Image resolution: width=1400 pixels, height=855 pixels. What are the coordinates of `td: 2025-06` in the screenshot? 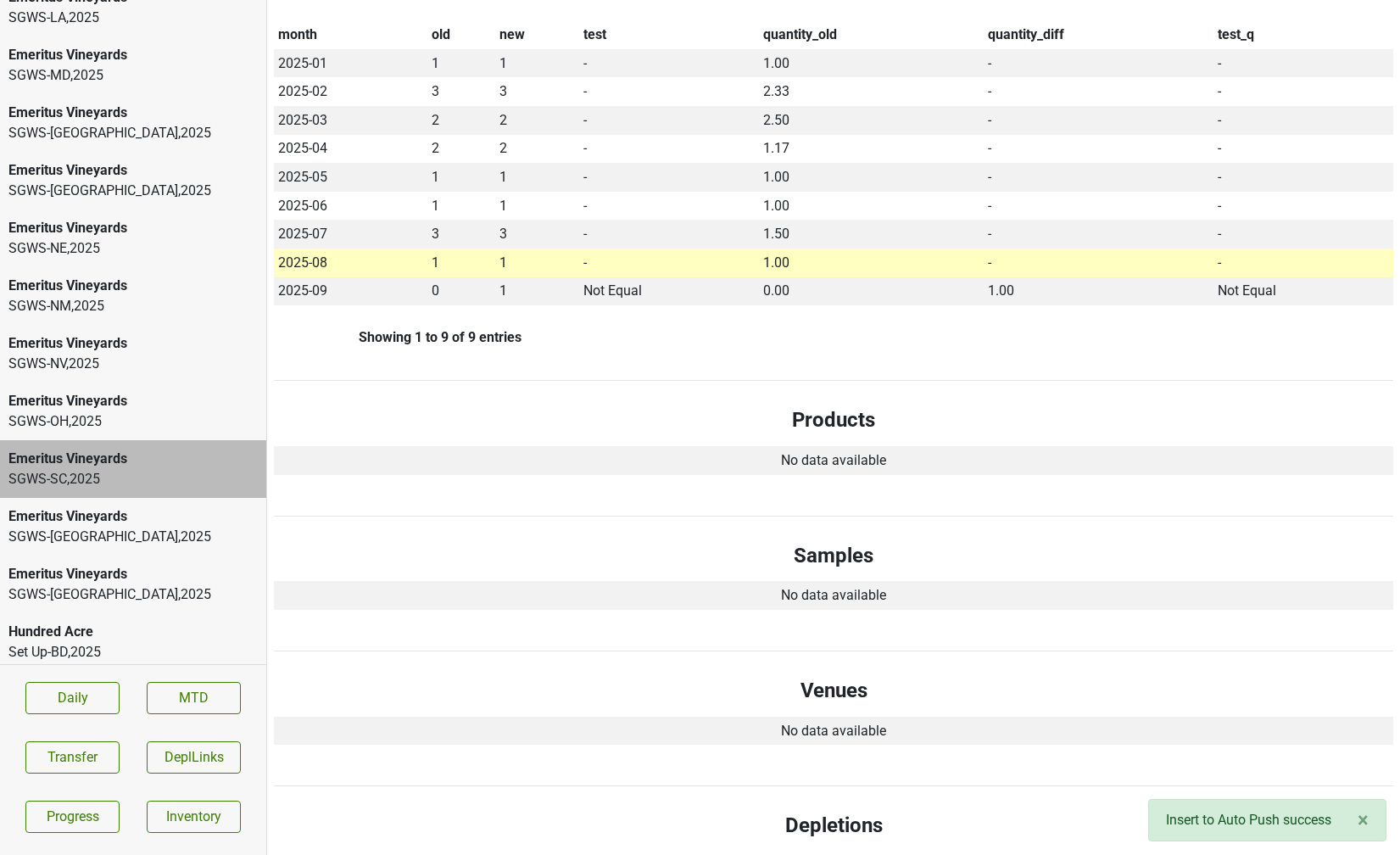 It's located at (351, 206).